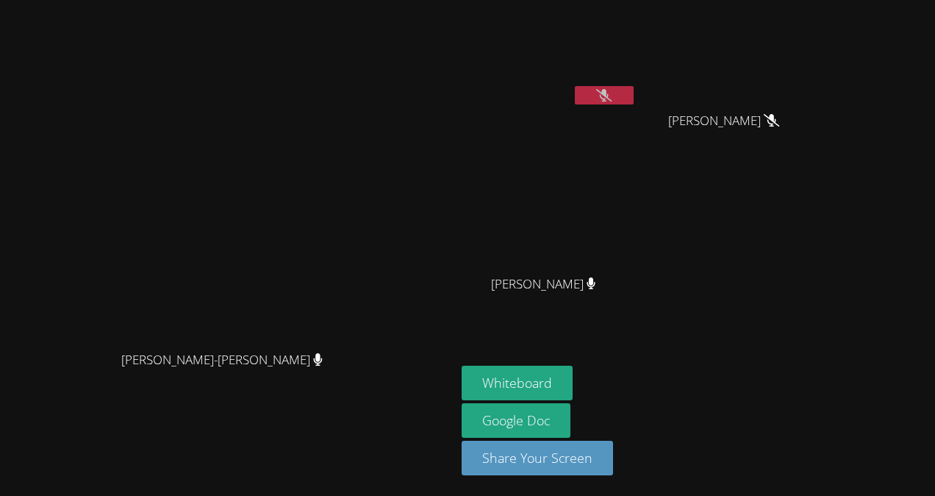 The width and height of the screenshot is (935, 496). What do you see at coordinates (538, 457) in the screenshot?
I see `button: Share Your Screen` at bounding box center [538, 457].